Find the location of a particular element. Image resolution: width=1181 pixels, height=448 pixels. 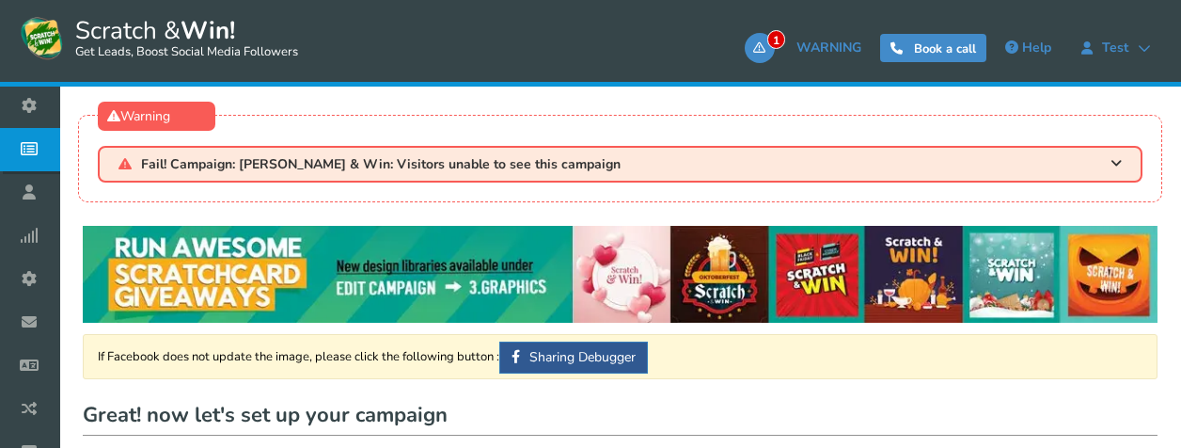

small: Get Leads, Boost Social Media Followers is located at coordinates (186, 53).